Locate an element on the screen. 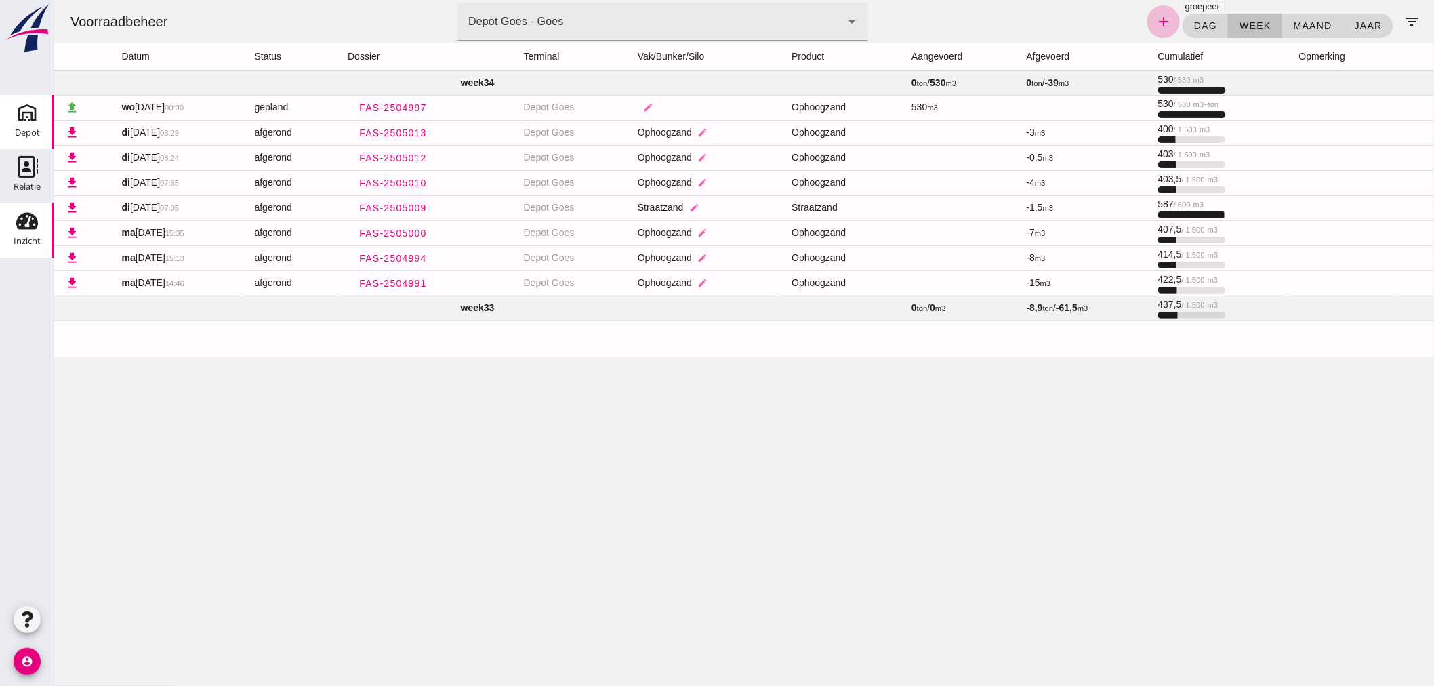 This screenshot has height=686, width=1434. i: add is located at coordinates (1110, 22).